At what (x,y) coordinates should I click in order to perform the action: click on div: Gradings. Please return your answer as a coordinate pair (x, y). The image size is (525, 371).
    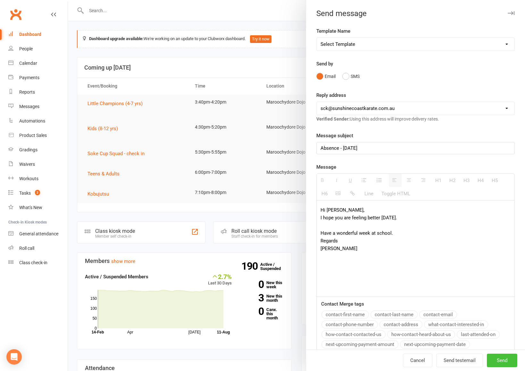
    Looking at the image, I should click on (28, 150).